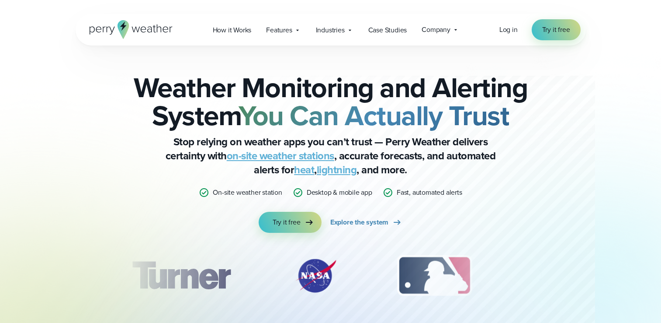  I want to click on a: Case Studies, so click(388, 30).